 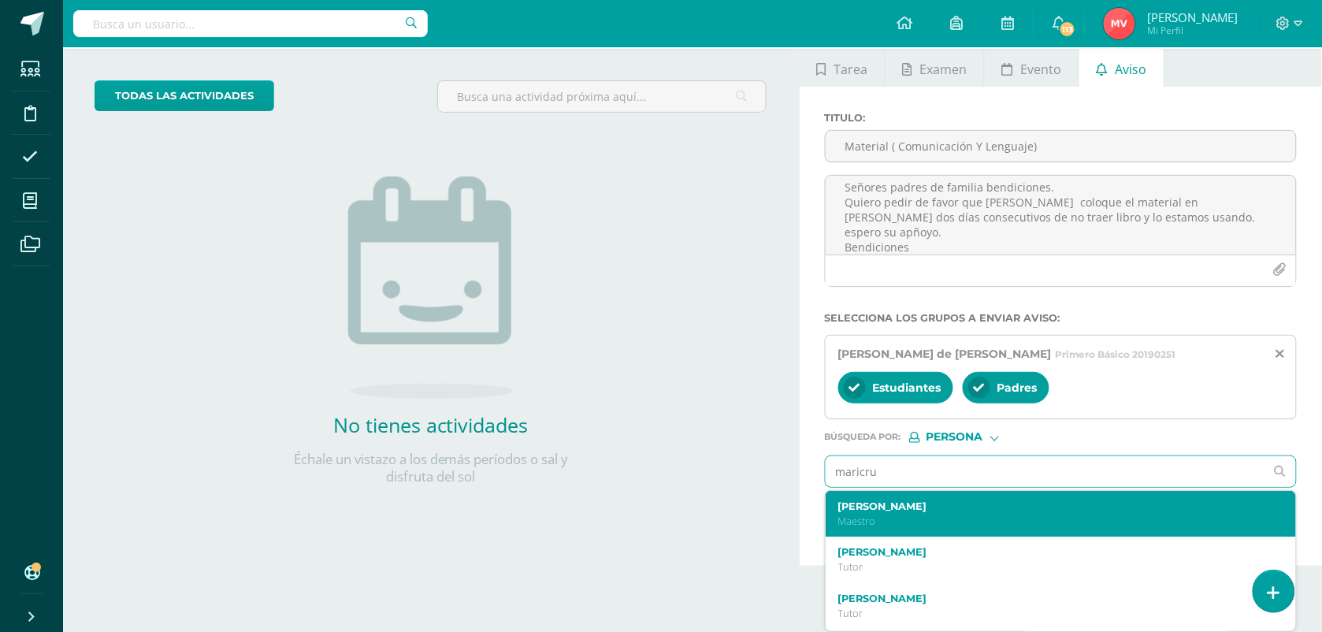 I want to click on p: Échale un vistazo a los demás períodos o sal y disfruta del sol, so click(x=431, y=468).